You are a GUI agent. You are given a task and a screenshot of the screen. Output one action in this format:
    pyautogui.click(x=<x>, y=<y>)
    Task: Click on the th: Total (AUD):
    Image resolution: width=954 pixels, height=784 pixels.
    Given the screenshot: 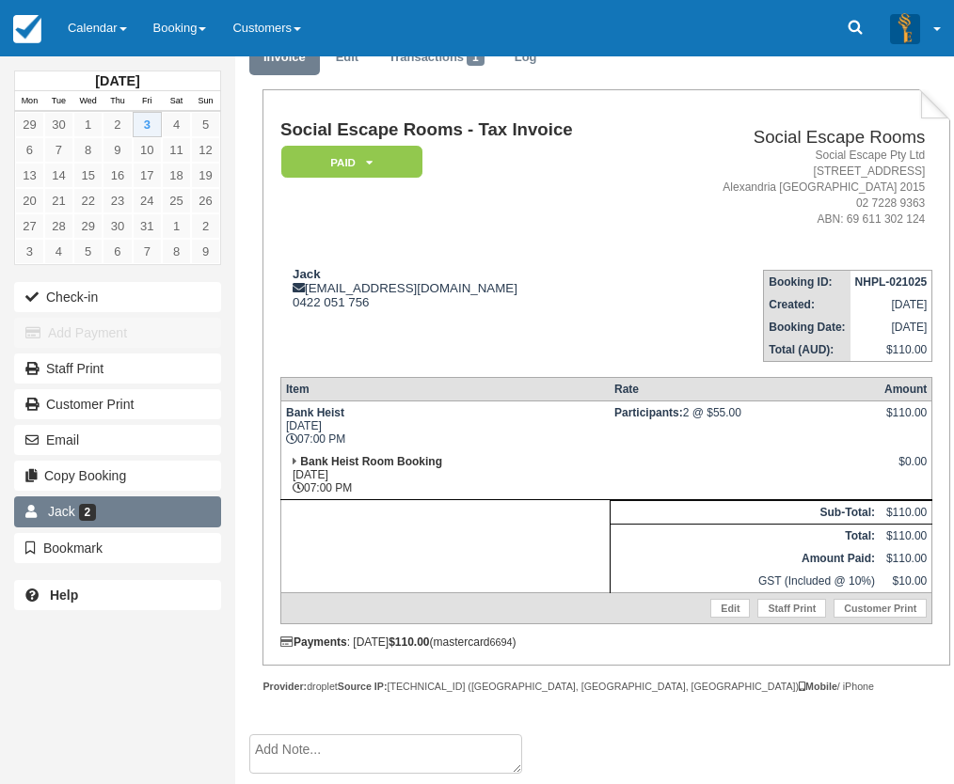 What is the action you would take?
    pyautogui.click(x=807, y=350)
    